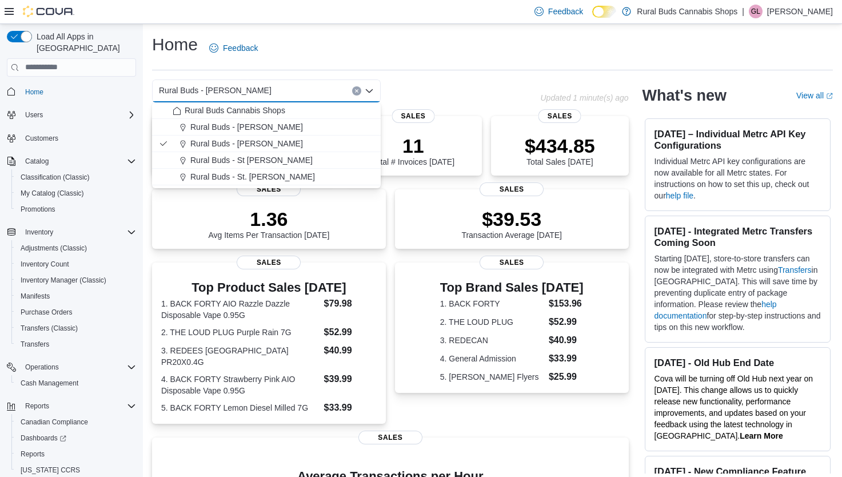 This screenshot has width=842, height=477. What do you see at coordinates (369, 91) in the screenshot?
I see `button: Close list of options` at bounding box center [369, 91].